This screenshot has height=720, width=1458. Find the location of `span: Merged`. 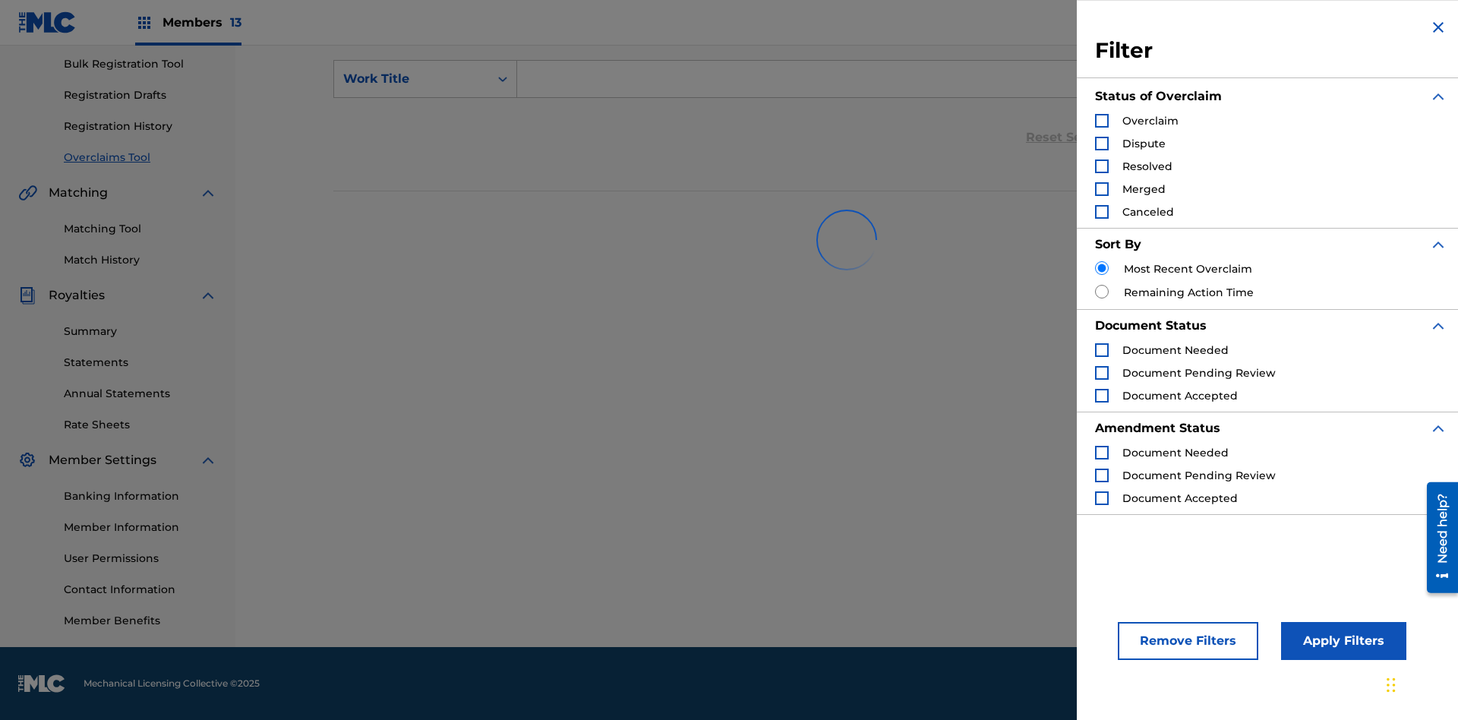

span: Merged is located at coordinates (1144, 189).